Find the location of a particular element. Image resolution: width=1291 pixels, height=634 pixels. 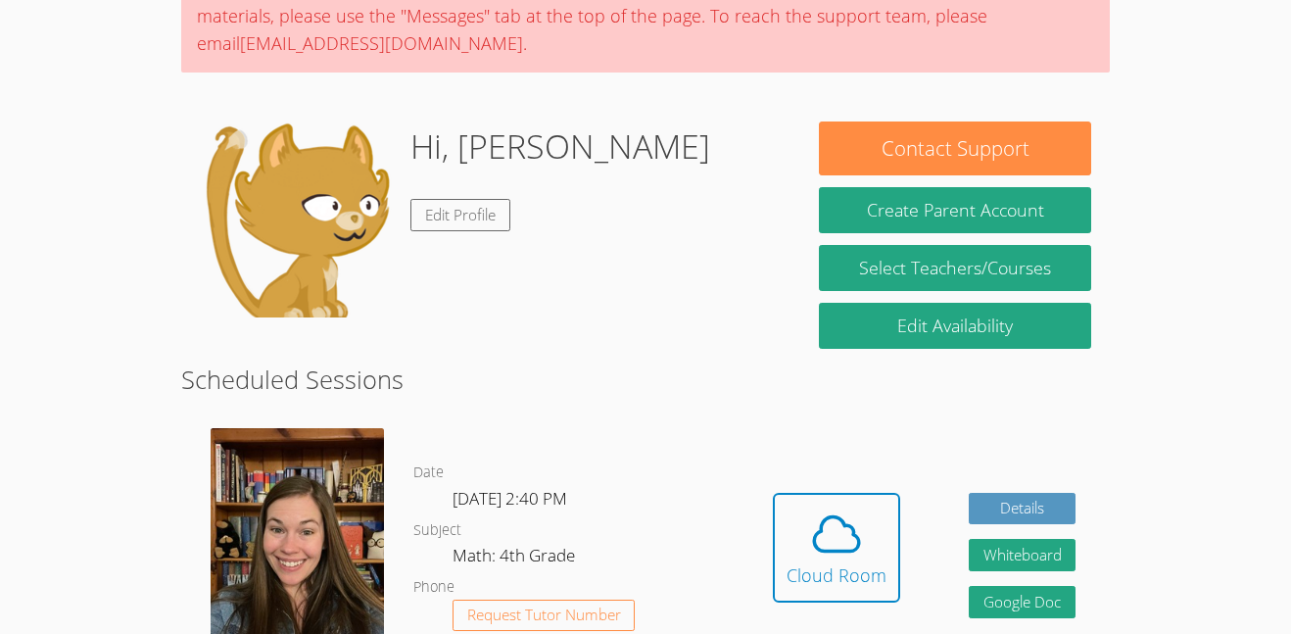

button: Request Tutor Number is located at coordinates (543, 615).